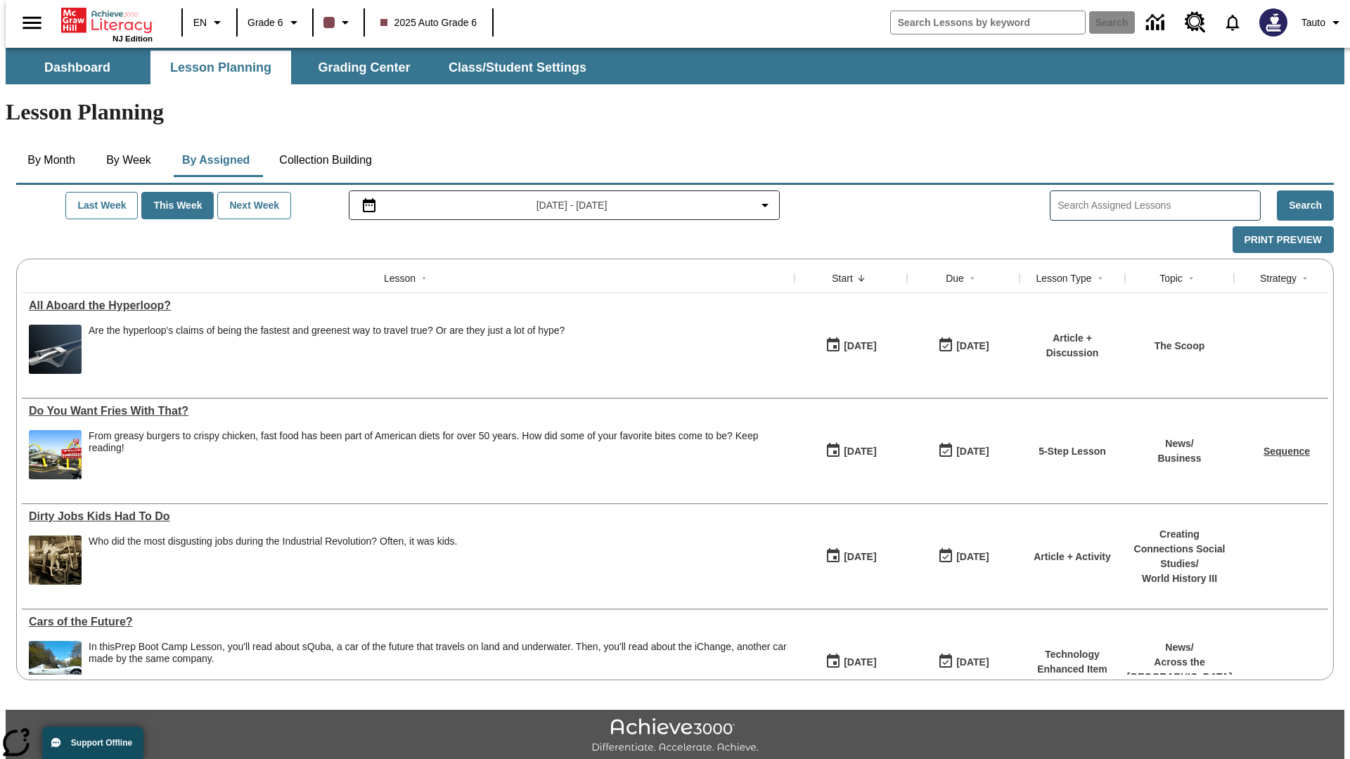 The height and width of the screenshot is (759, 1350). What do you see at coordinates (851, 451) in the screenshot?
I see `button: 07/14/25: First time the lesson was available` at bounding box center [851, 451].